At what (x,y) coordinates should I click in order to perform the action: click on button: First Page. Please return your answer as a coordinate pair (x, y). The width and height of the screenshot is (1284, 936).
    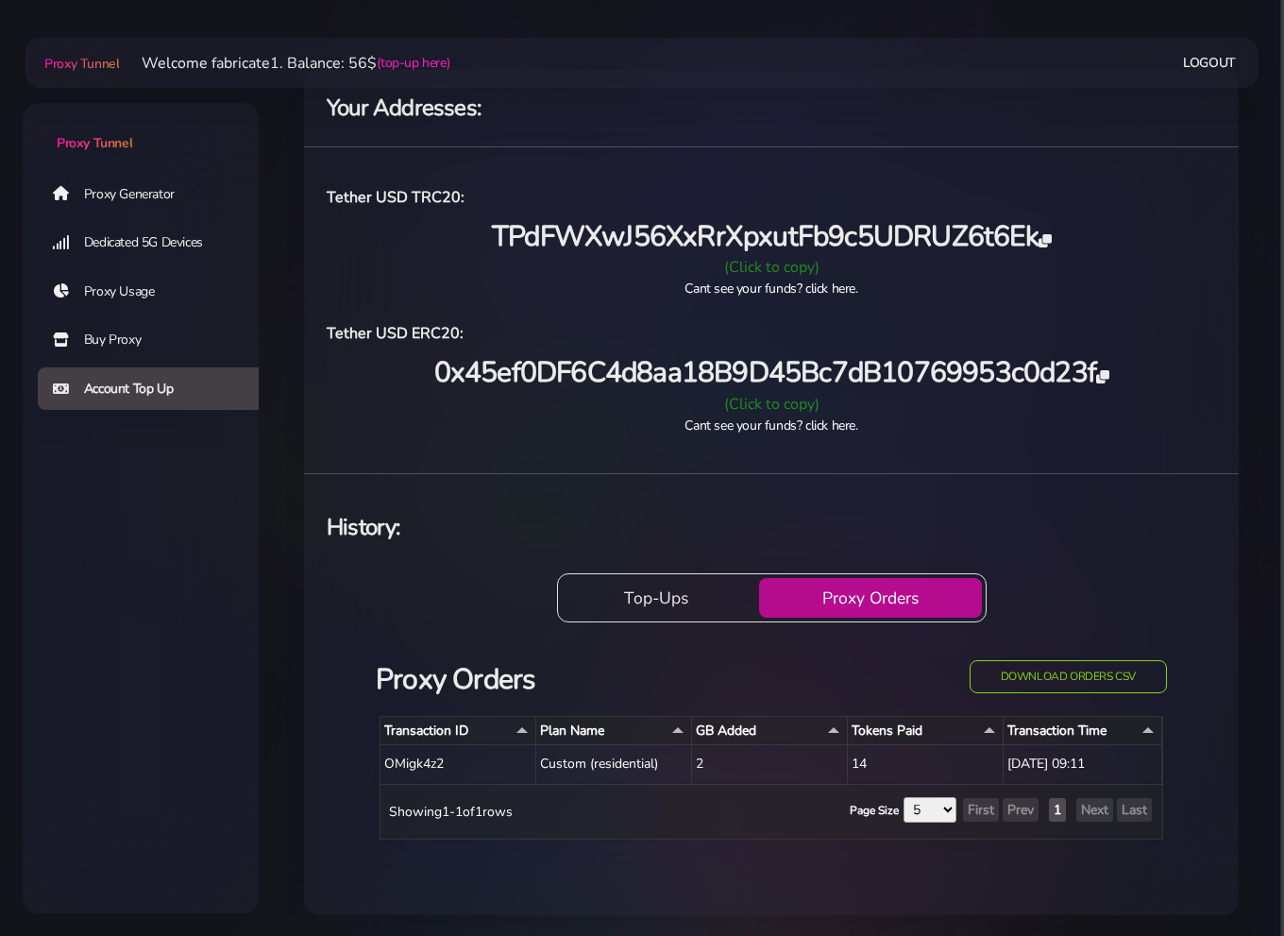
    Looking at the image, I should click on (981, 809).